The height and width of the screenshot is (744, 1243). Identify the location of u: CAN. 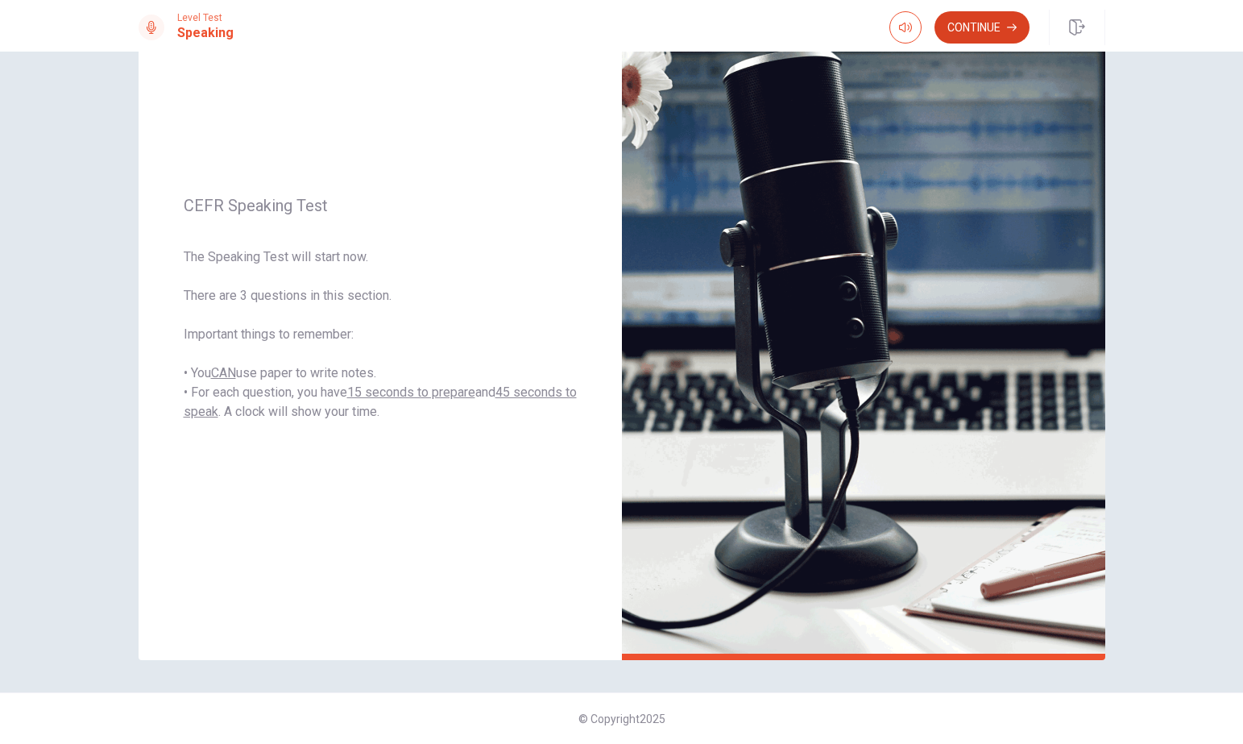
(223, 372).